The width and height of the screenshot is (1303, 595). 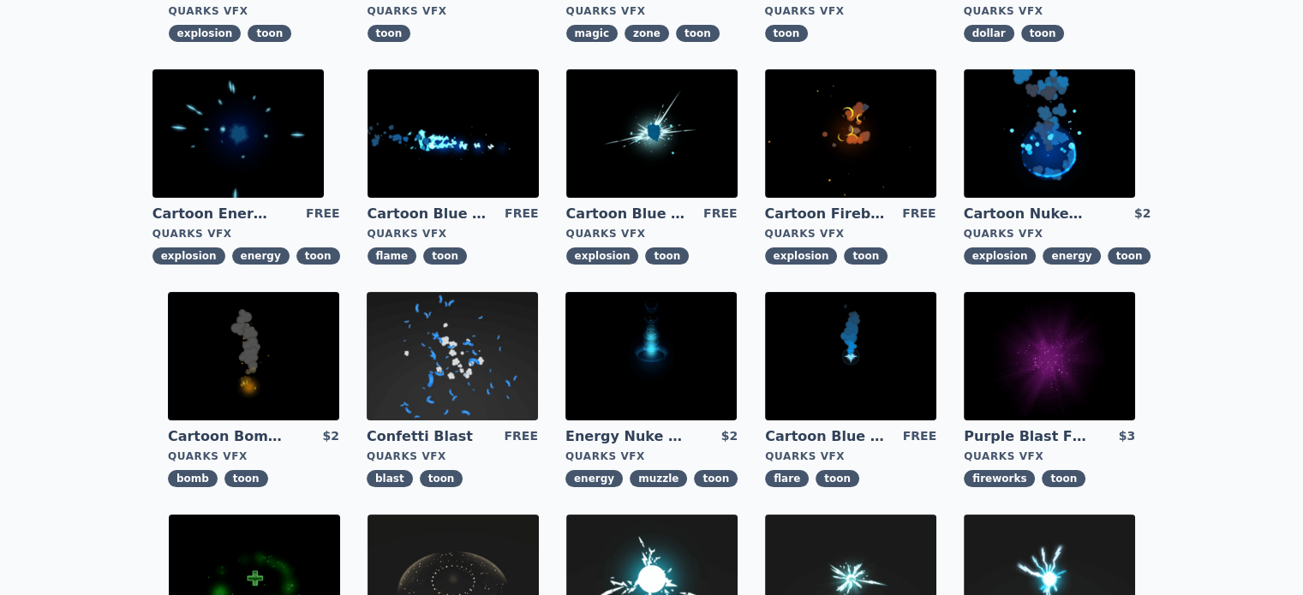 What do you see at coordinates (827, 437) in the screenshot?
I see `a: Cartoon Blue Flare` at bounding box center [827, 437].